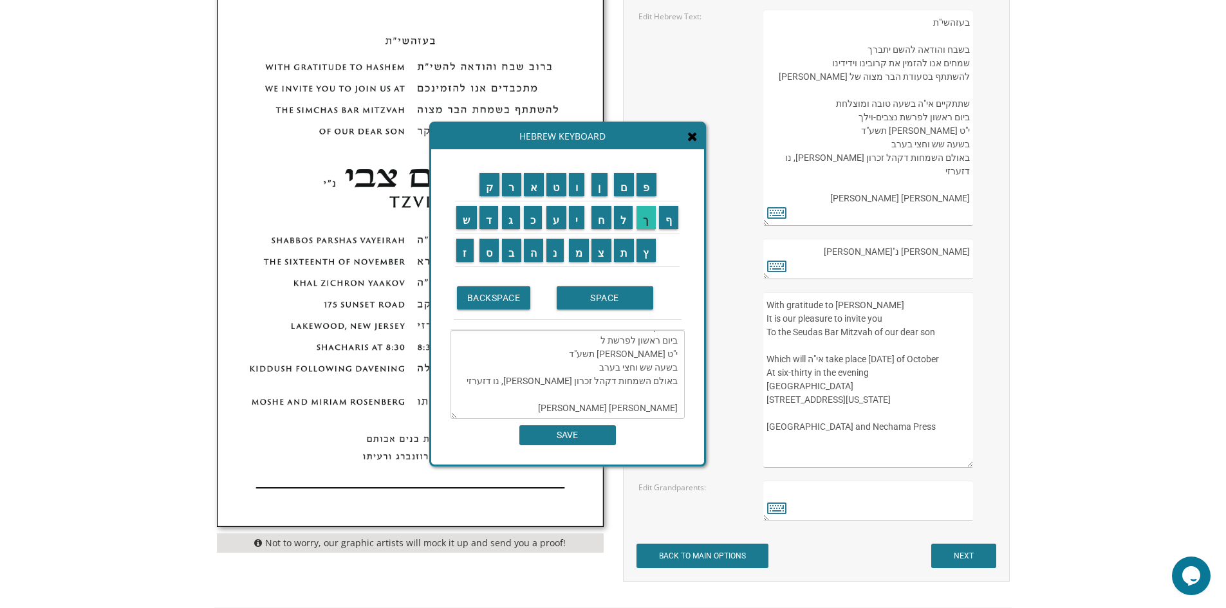 The width and height of the screenshot is (1226, 608). What do you see at coordinates (577, 185) in the screenshot?
I see `input: ו` at bounding box center [577, 185].